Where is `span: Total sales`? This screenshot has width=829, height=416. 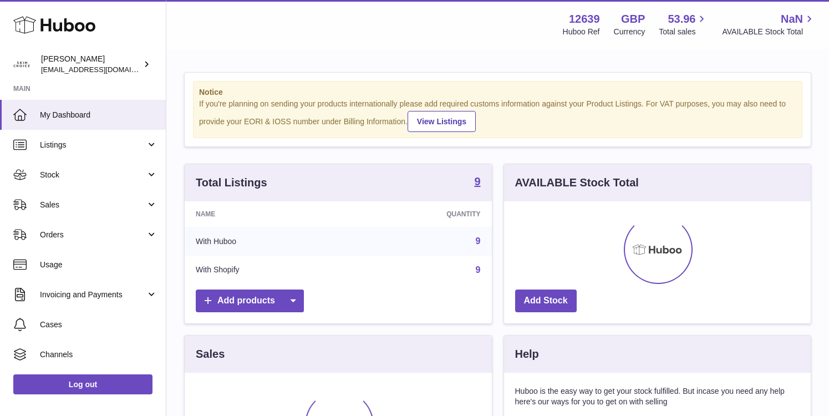 span: Total sales is located at coordinates (683, 32).